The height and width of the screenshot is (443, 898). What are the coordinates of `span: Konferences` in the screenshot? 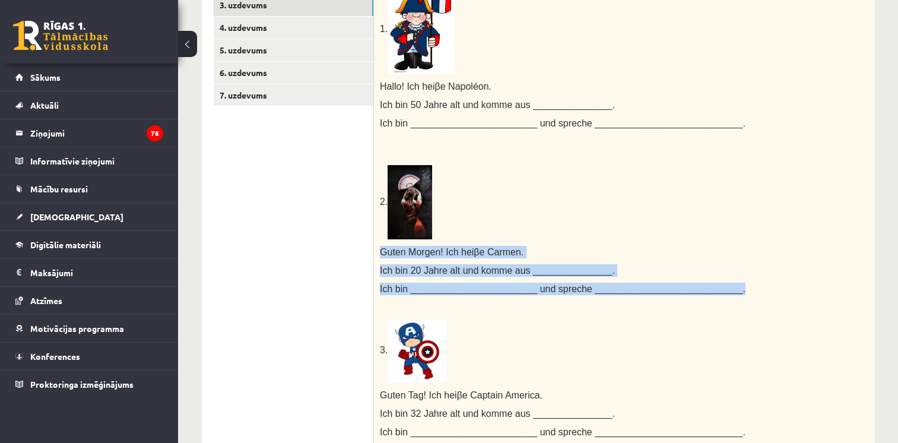 It's located at (55, 356).